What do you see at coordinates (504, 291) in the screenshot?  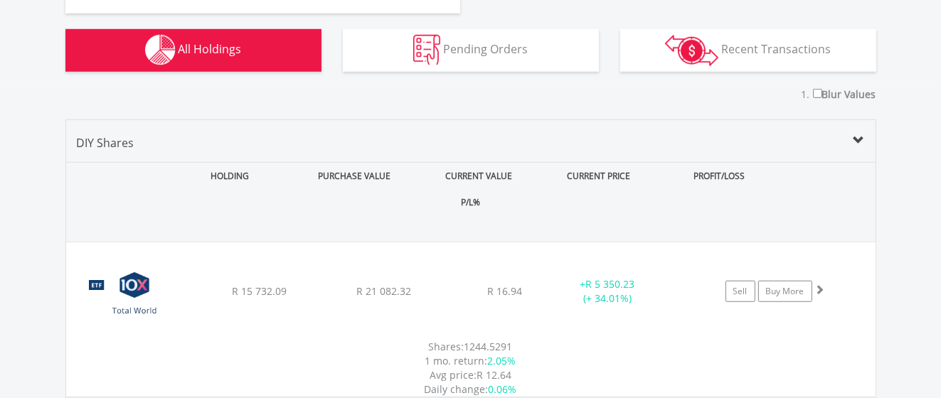 I see `span: R 16.94` at bounding box center [504, 291].